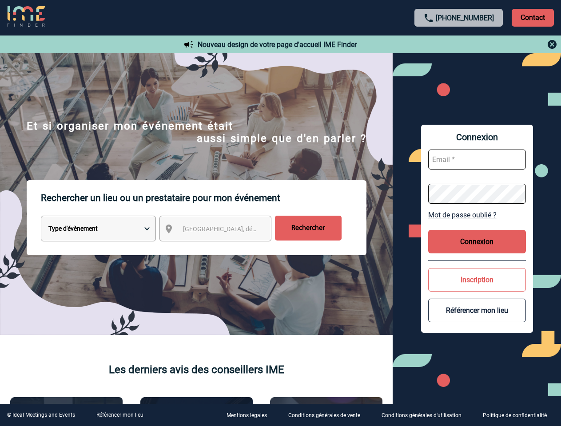 The width and height of the screenshot is (561, 426). What do you see at coordinates (421, 416) in the screenshot?
I see `p: Conditions générales d'utilisation` at bounding box center [421, 416].